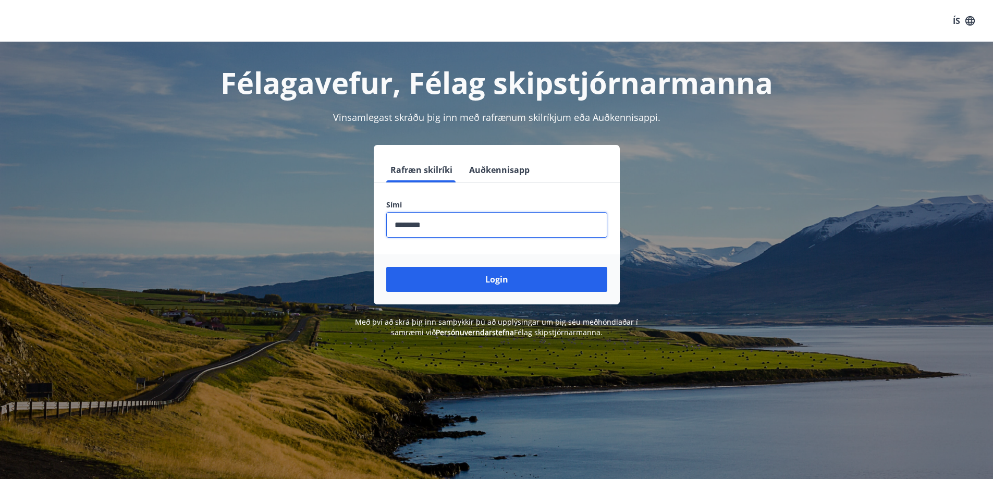 The image size is (993, 479). I want to click on button: Login, so click(497, 279).